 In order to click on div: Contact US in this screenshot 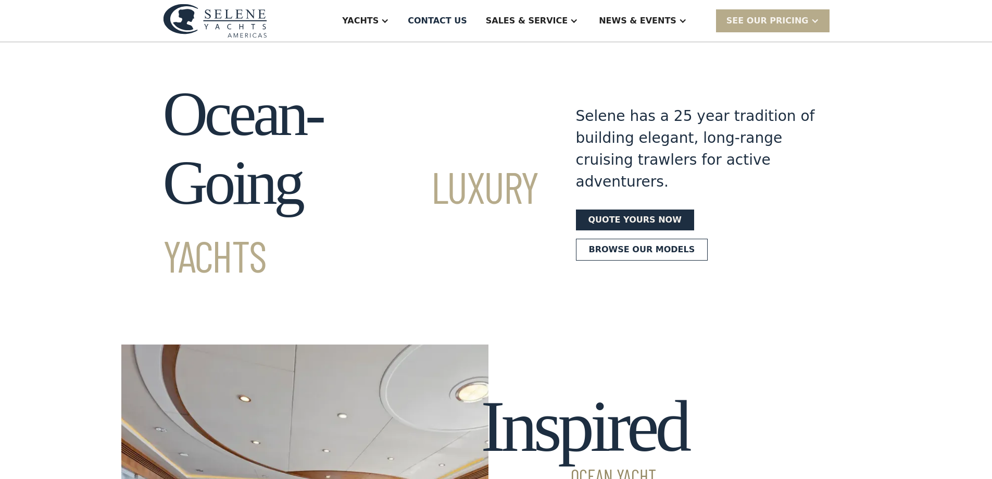, I will do `click(437, 21)`.